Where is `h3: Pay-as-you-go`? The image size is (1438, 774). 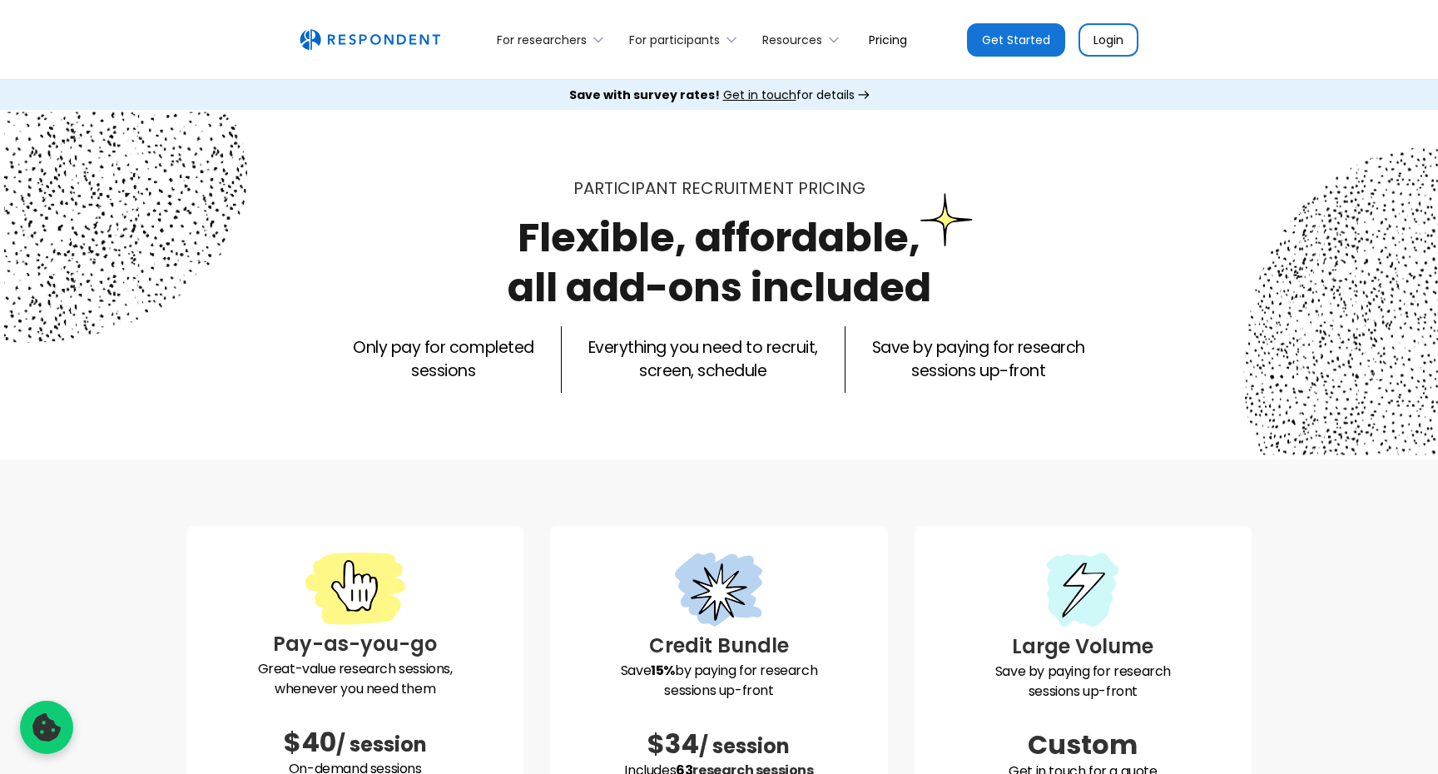 h3: Pay-as-you-go is located at coordinates (355, 644).